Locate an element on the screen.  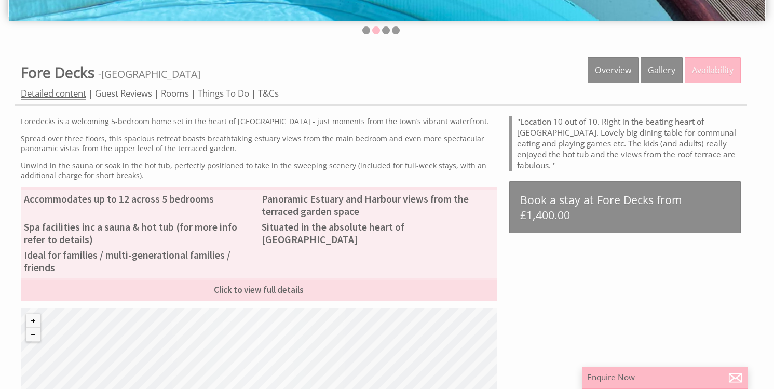
span: Fore Decks is located at coordinates (58, 72).